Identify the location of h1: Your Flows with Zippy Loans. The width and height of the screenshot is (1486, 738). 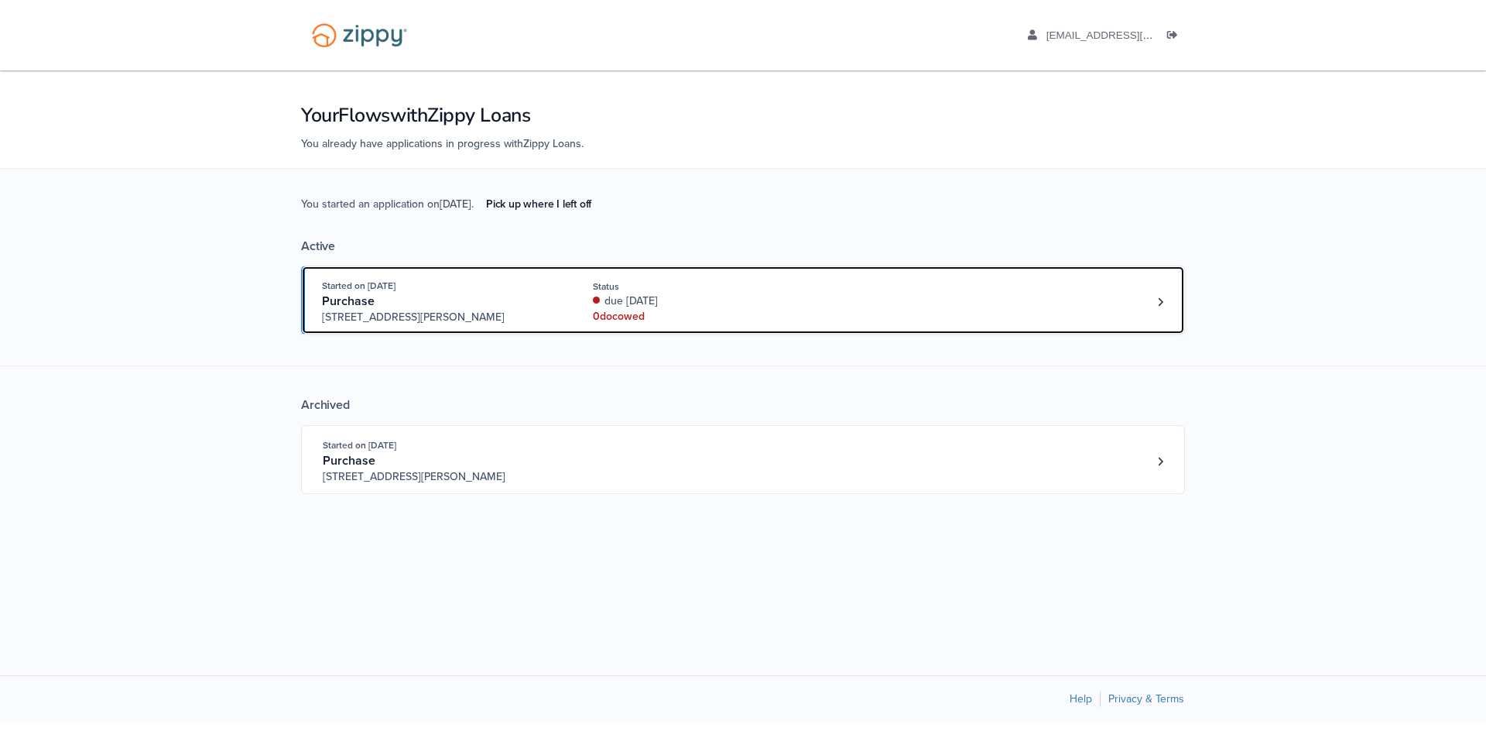
(743, 115).